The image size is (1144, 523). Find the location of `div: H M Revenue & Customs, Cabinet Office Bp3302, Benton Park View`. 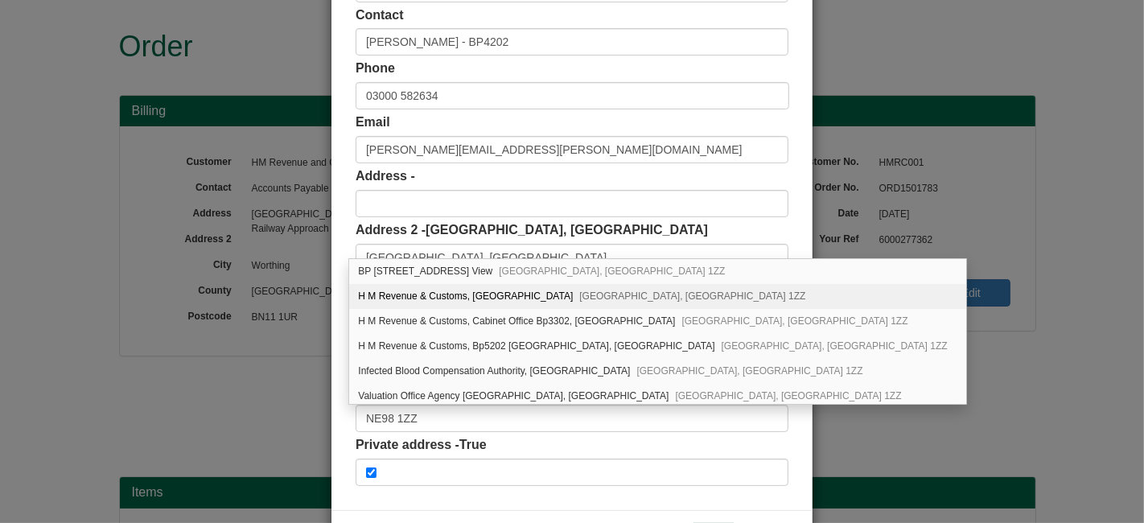

div: H M Revenue & Customs, Cabinet Office Bp3302, Benton Park View is located at coordinates (657, 321).